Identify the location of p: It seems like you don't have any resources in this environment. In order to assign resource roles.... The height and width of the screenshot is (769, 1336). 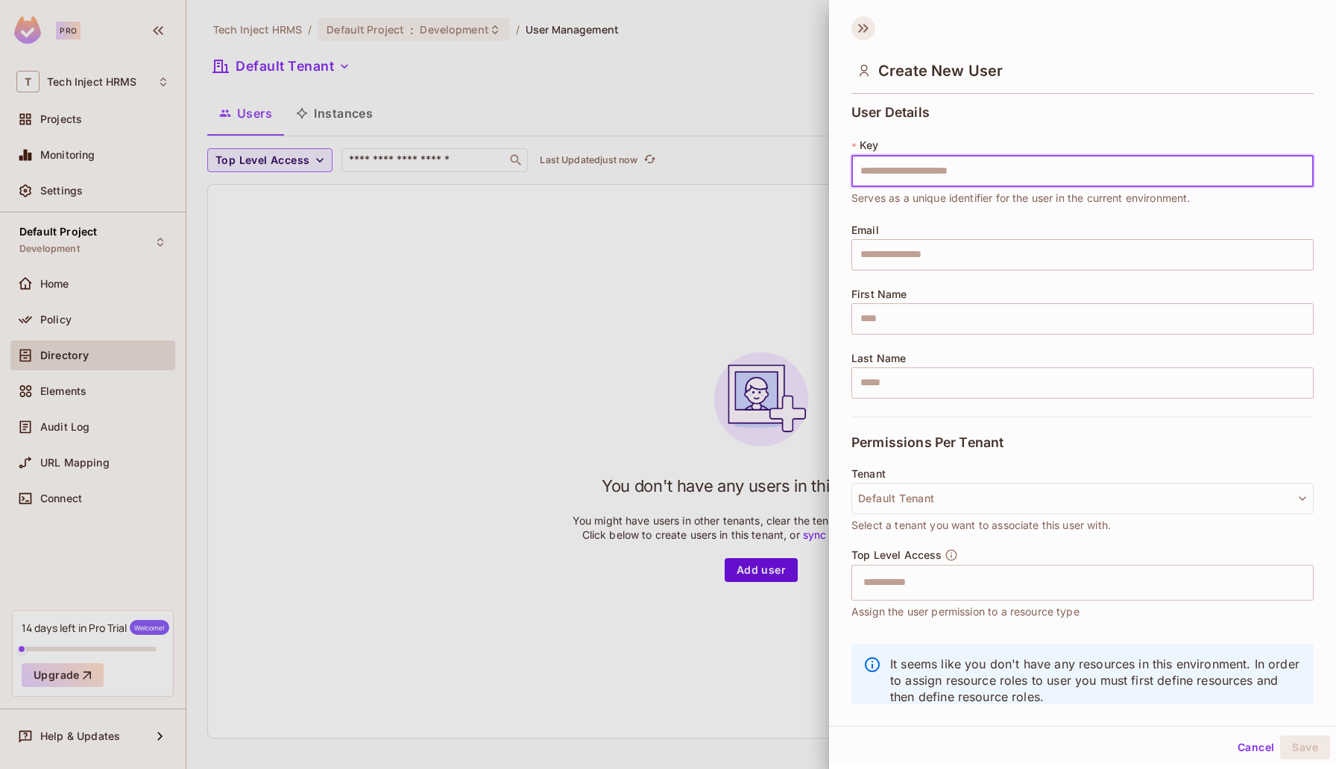
(1096, 681).